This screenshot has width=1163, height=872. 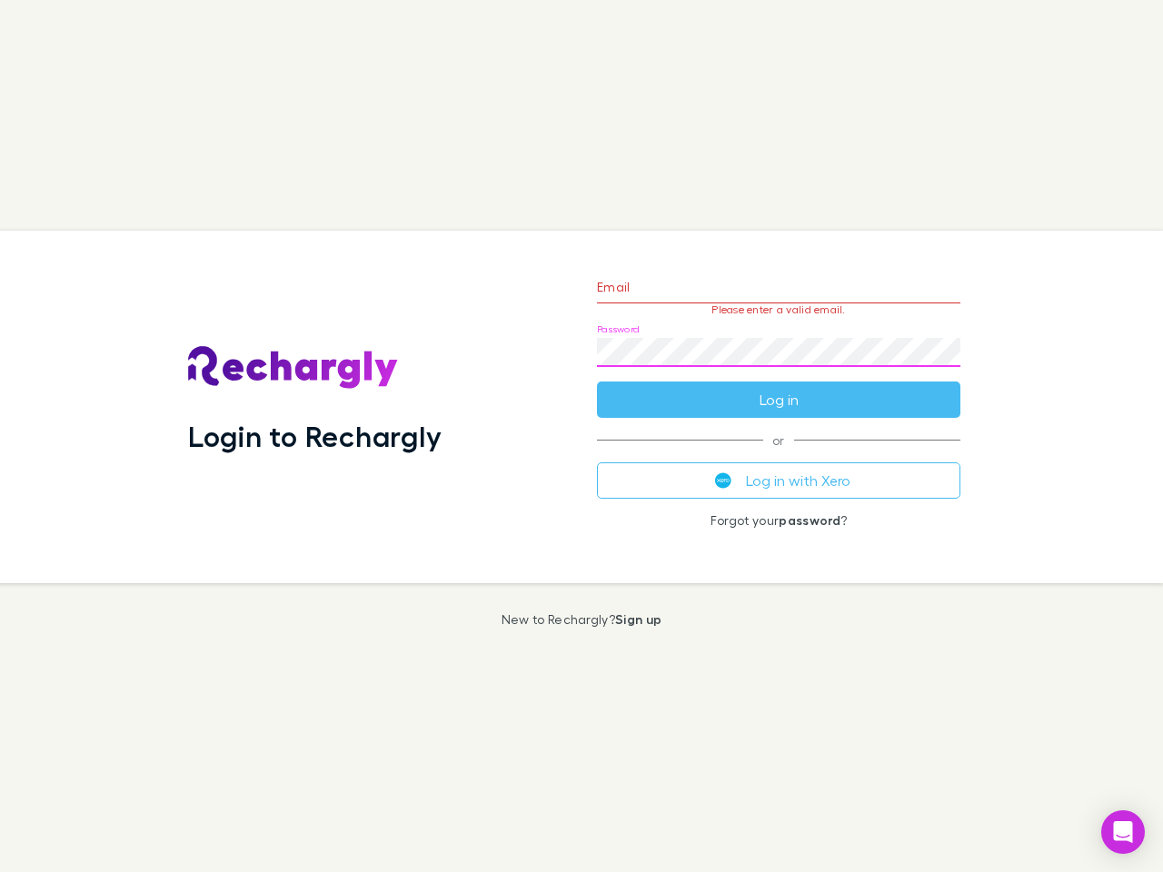 What do you see at coordinates (809, 519) in the screenshot?
I see `a: password` at bounding box center [809, 519].